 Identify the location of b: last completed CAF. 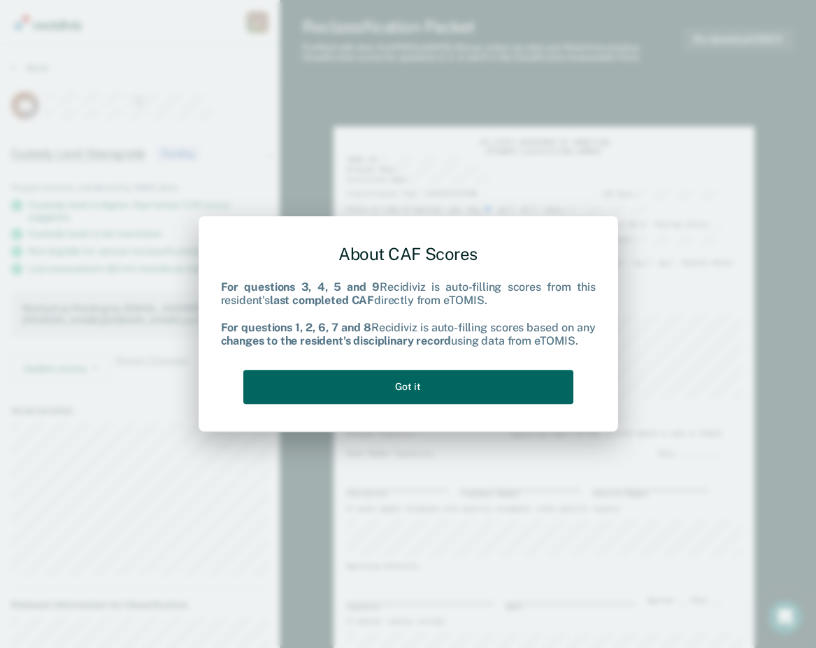
(322, 301).